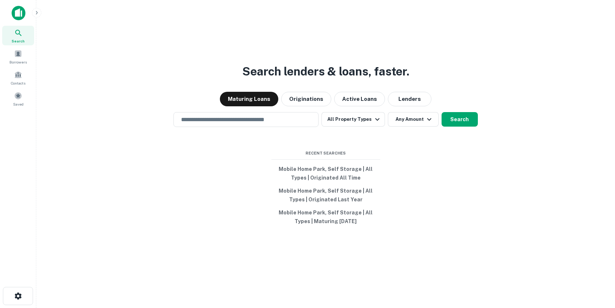  What do you see at coordinates (18, 36) in the screenshot?
I see `div: Search` at bounding box center [18, 36].